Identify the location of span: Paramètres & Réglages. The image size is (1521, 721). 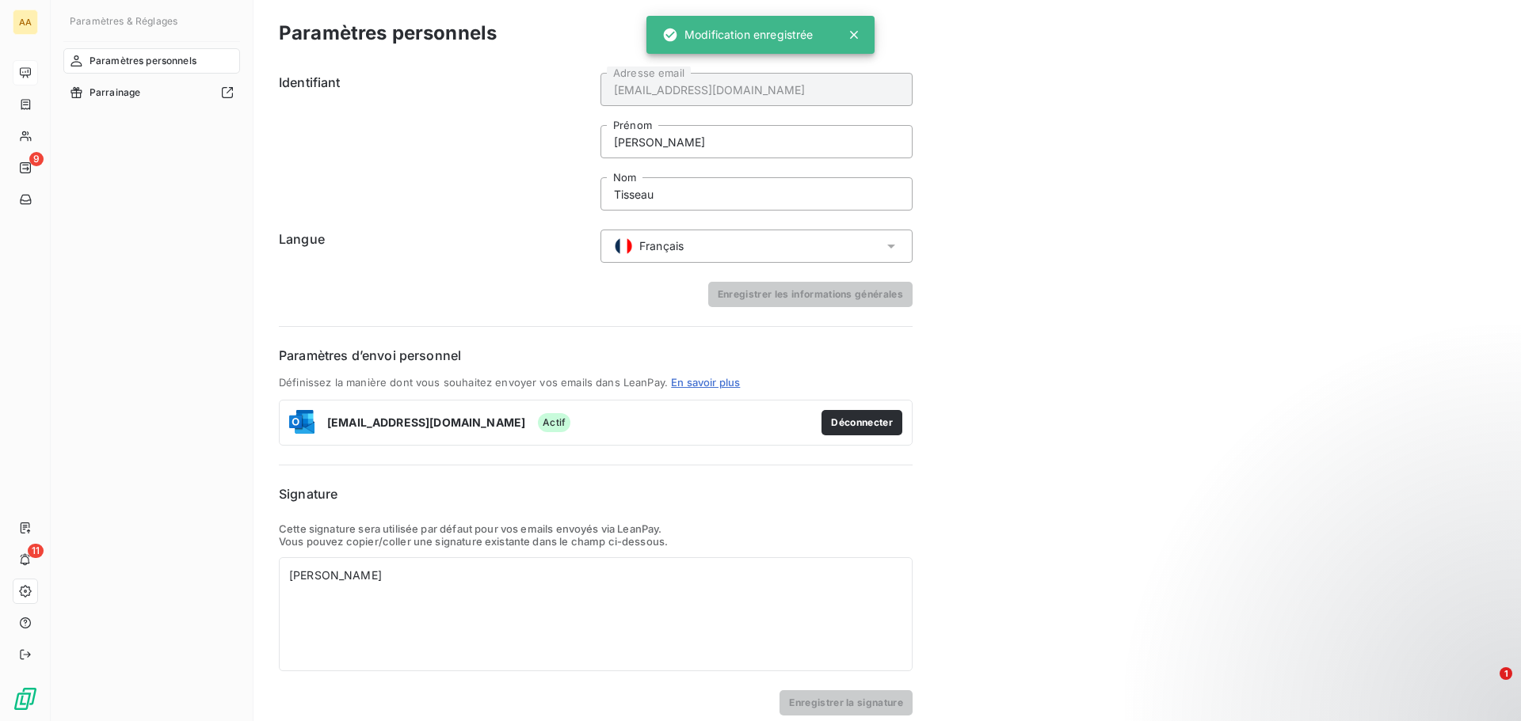
(124, 21).